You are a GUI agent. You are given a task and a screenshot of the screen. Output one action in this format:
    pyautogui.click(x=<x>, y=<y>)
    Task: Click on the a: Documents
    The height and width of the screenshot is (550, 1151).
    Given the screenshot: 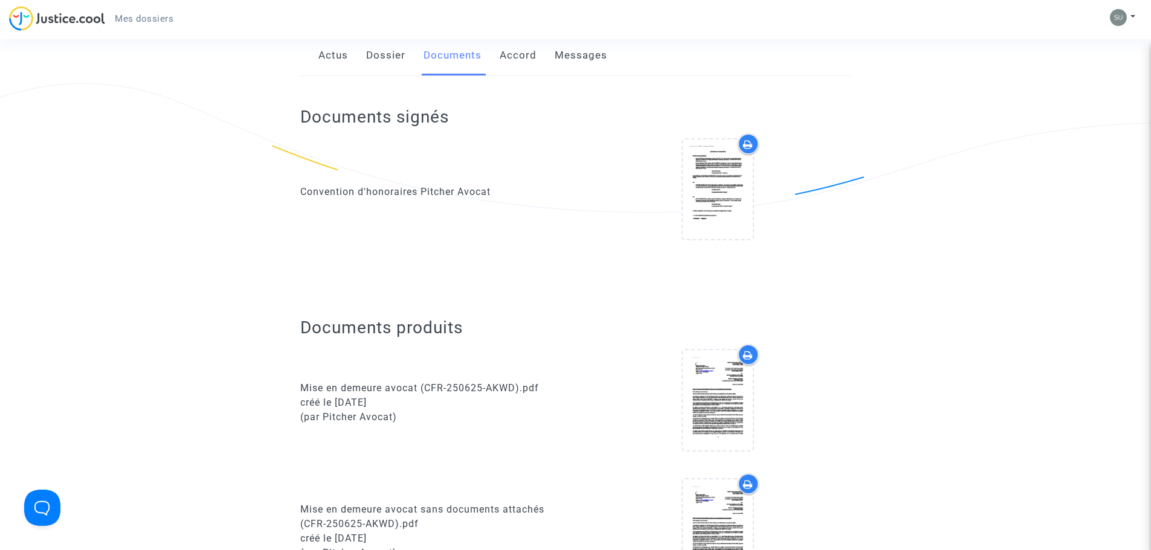 What is the action you would take?
    pyautogui.click(x=453, y=56)
    